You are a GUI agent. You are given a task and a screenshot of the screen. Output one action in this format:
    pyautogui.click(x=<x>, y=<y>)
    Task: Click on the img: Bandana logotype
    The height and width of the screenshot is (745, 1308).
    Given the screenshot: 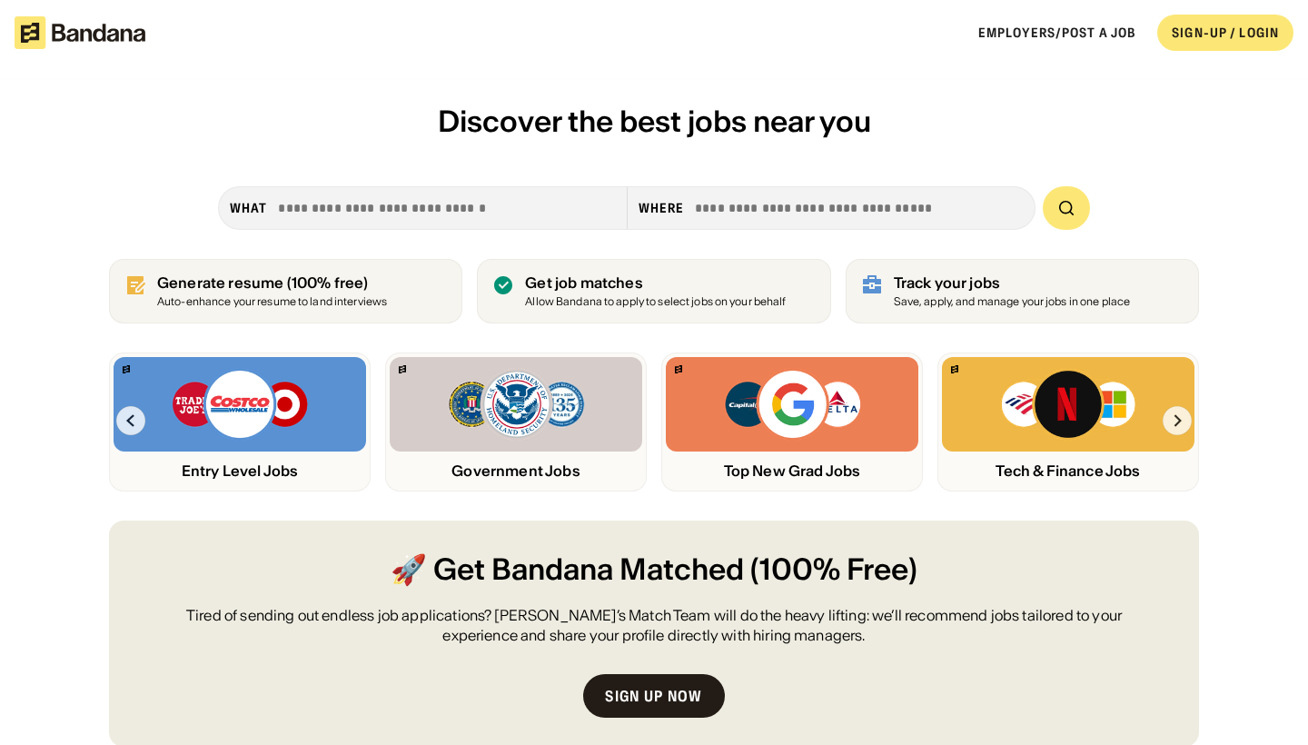 What is the action you would take?
    pyautogui.click(x=80, y=33)
    